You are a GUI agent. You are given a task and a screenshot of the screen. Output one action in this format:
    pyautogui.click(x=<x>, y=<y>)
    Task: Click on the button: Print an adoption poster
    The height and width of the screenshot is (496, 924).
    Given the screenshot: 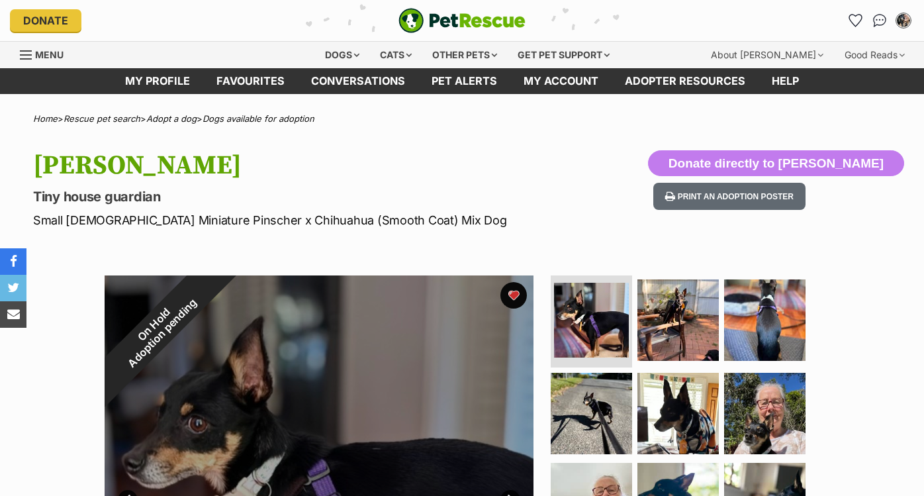 What is the action you would take?
    pyautogui.click(x=730, y=196)
    